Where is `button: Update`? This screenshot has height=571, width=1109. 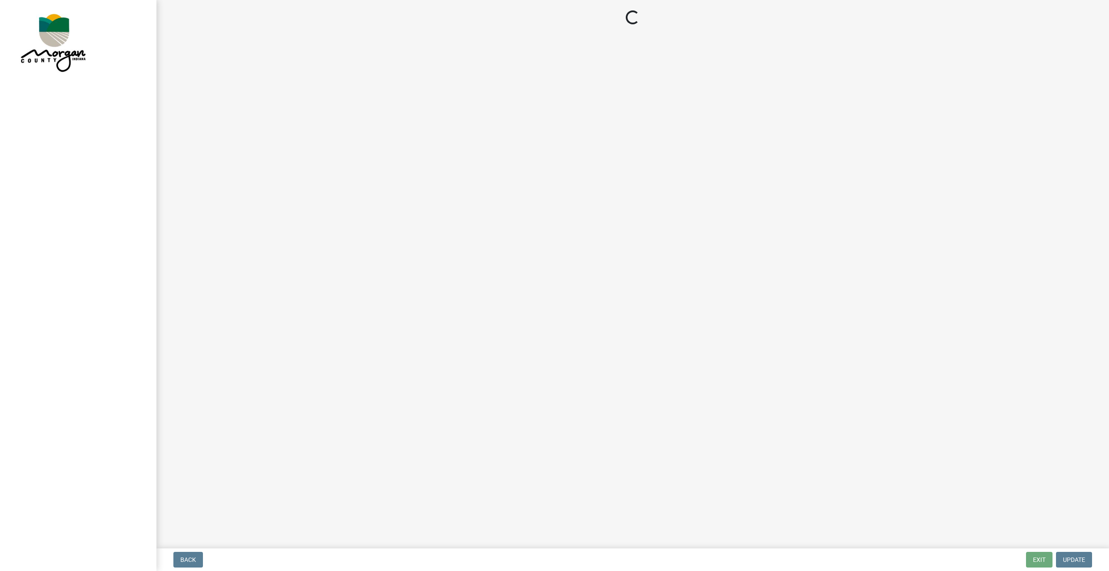 button: Update is located at coordinates (1074, 560).